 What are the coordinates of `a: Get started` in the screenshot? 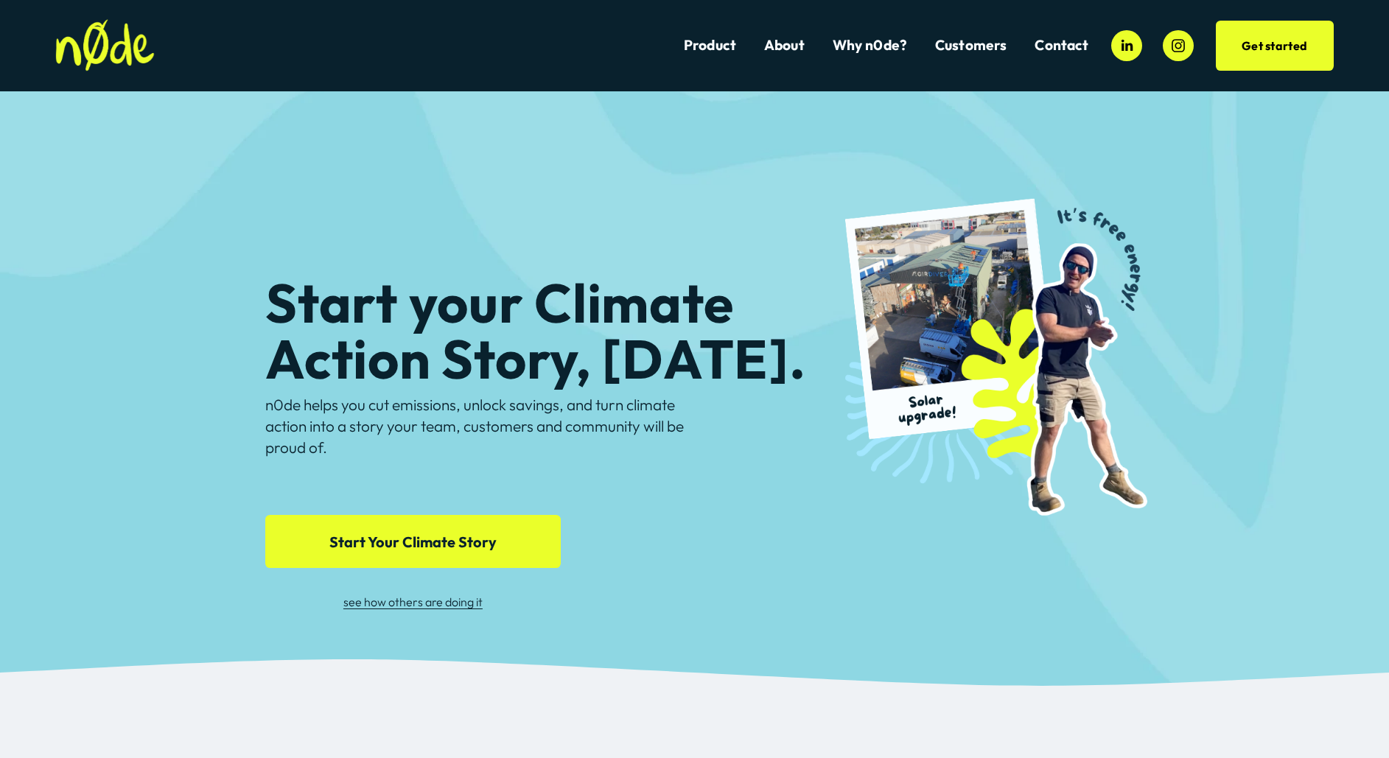 It's located at (1274, 46).